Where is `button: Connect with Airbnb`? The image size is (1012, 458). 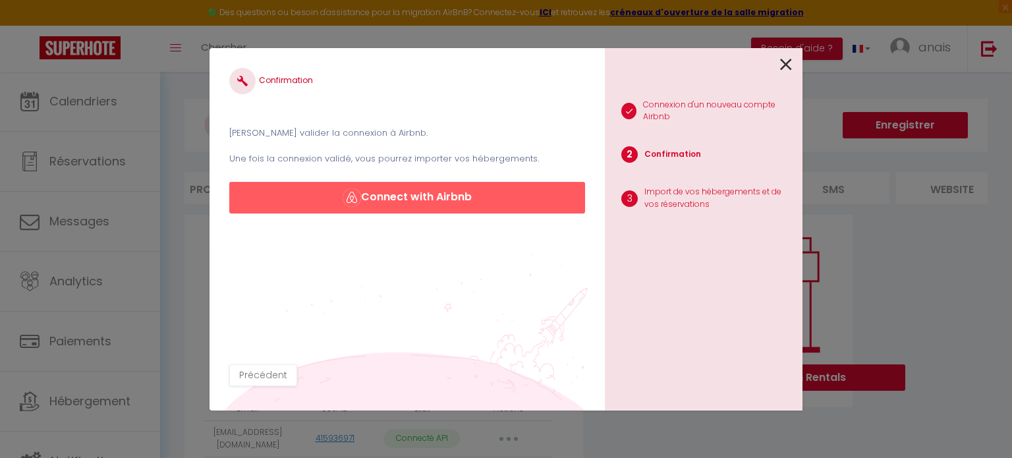 button: Connect with Airbnb is located at coordinates (407, 198).